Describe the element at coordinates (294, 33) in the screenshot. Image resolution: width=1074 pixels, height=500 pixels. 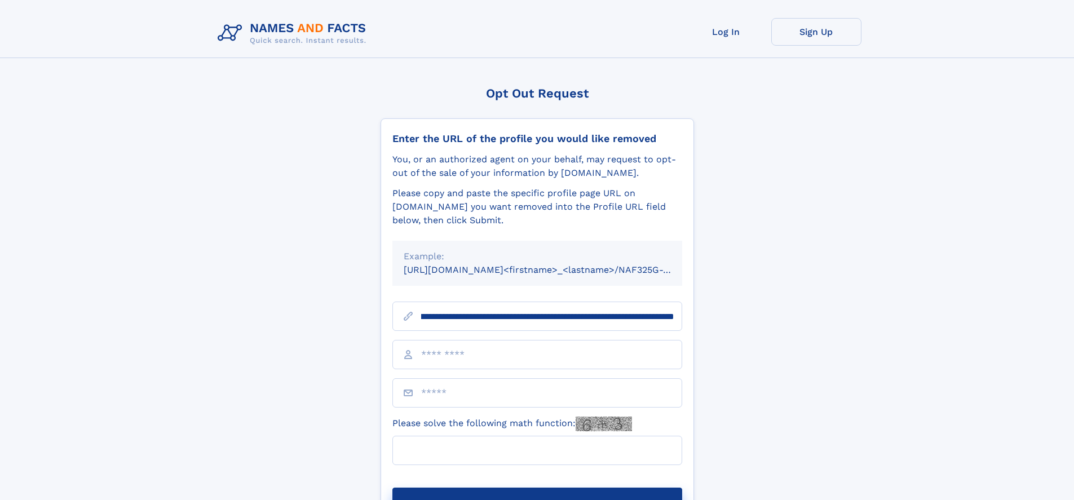
I see `img: Logo Names and Facts` at that location.